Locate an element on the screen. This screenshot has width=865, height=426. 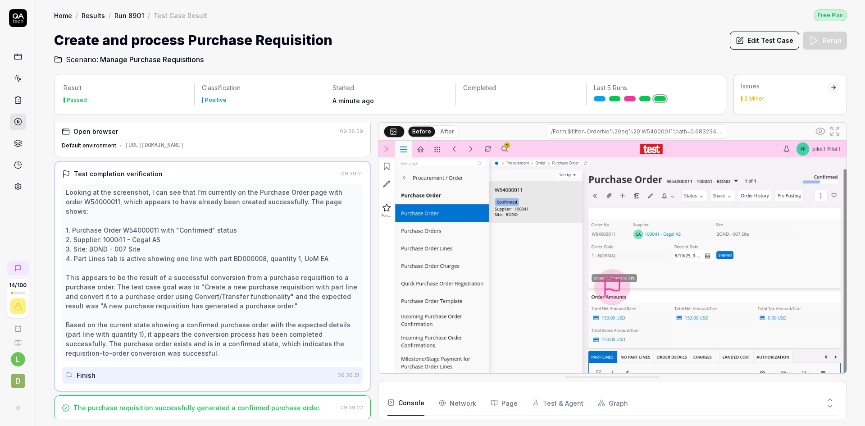
div: Issues is located at coordinates (784, 86).